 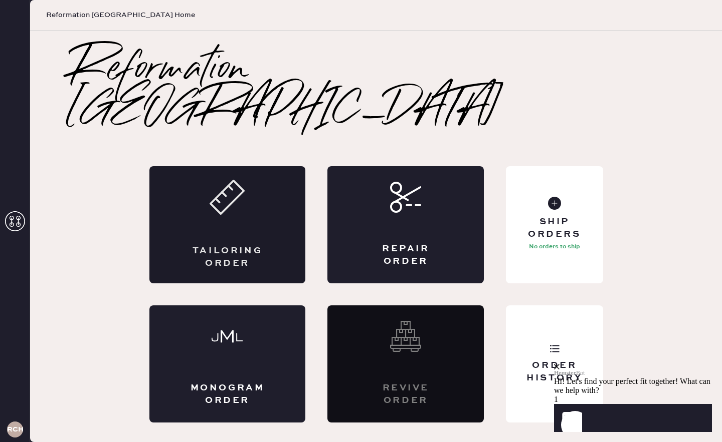 I want to click on div: Tailoring Order, so click(x=227, y=258).